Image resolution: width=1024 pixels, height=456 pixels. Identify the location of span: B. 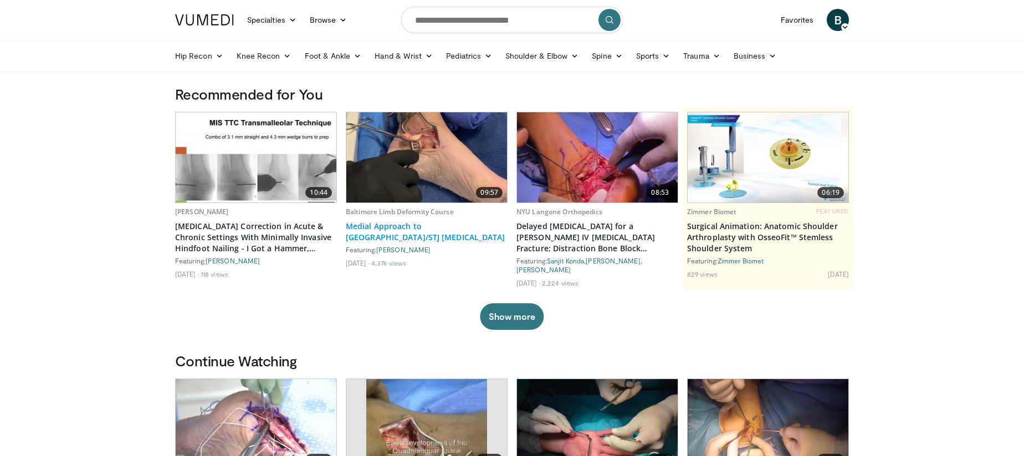
(838, 20).